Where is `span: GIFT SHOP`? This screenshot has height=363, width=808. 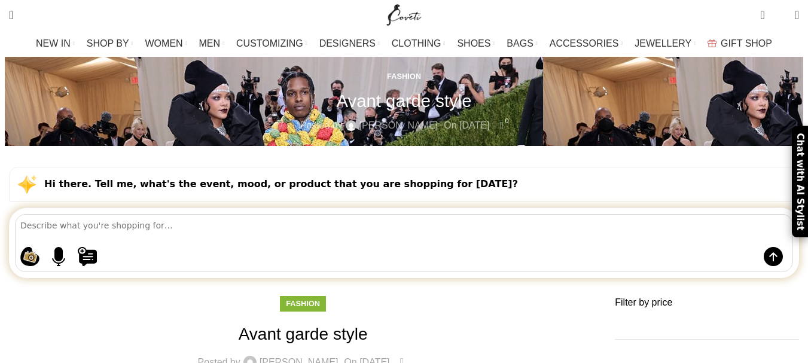
span: GIFT SHOP is located at coordinates (746, 43).